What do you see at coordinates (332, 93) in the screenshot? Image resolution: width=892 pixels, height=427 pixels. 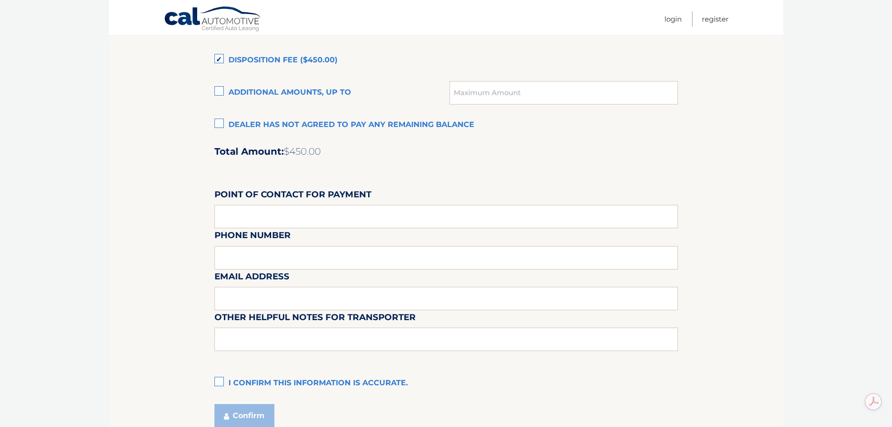 I see `label: Additional amounts, up to` at bounding box center [332, 93].